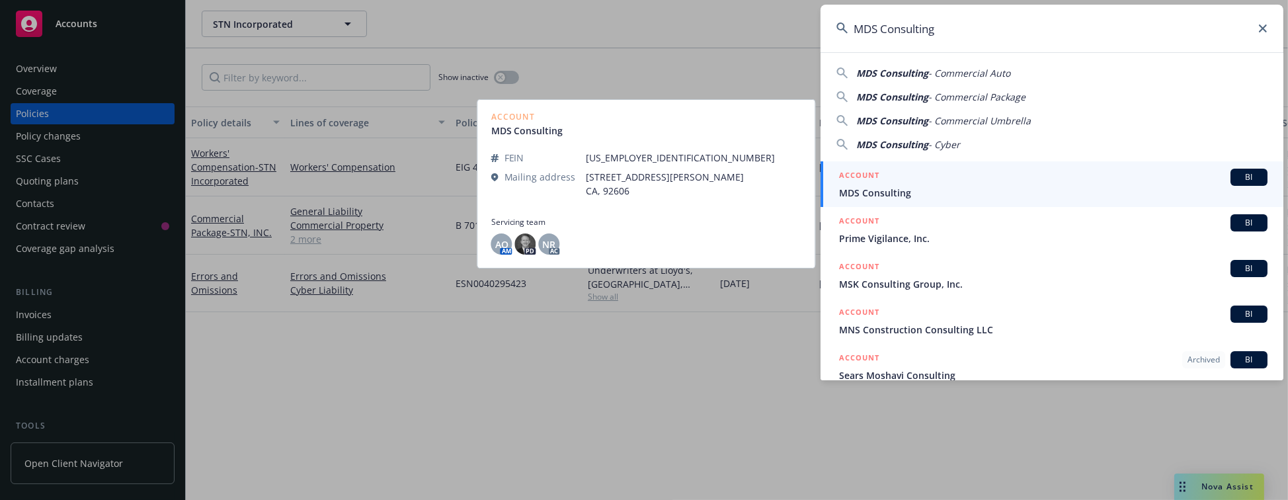  I want to click on a: ACCOUNTBIMDS Consulting, so click(1052, 184).